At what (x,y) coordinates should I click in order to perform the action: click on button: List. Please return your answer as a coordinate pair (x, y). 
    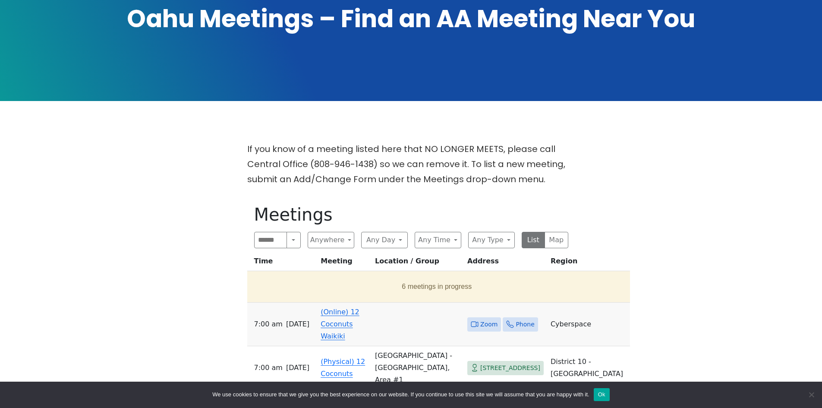
    Looking at the image, I should click on (534, 240).